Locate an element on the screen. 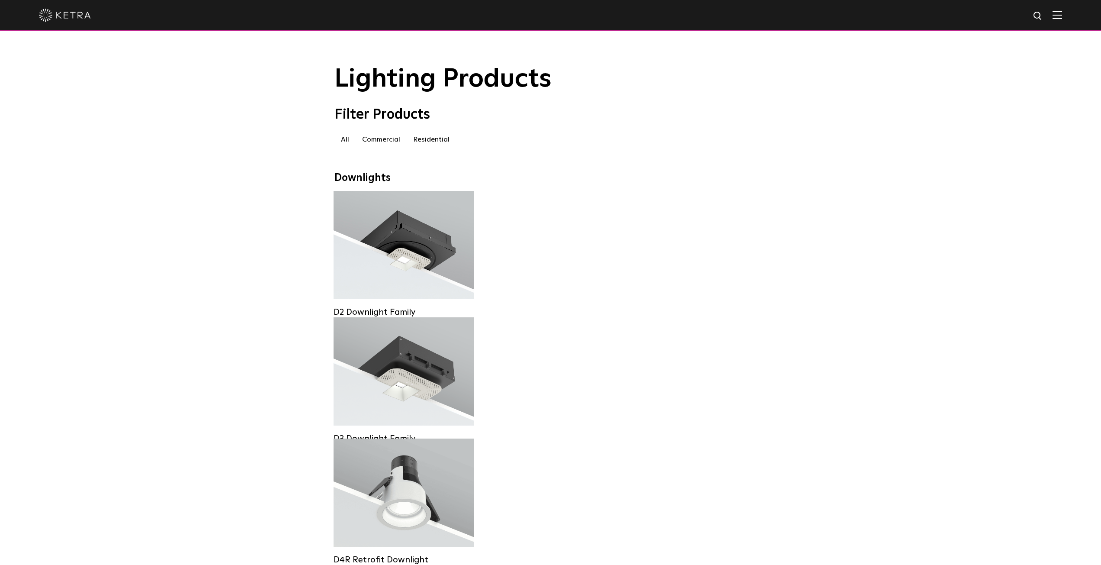 This screenshot has height=565, width=1101. img: ketra-logo-2019-white is located at coordinates (65, 15).